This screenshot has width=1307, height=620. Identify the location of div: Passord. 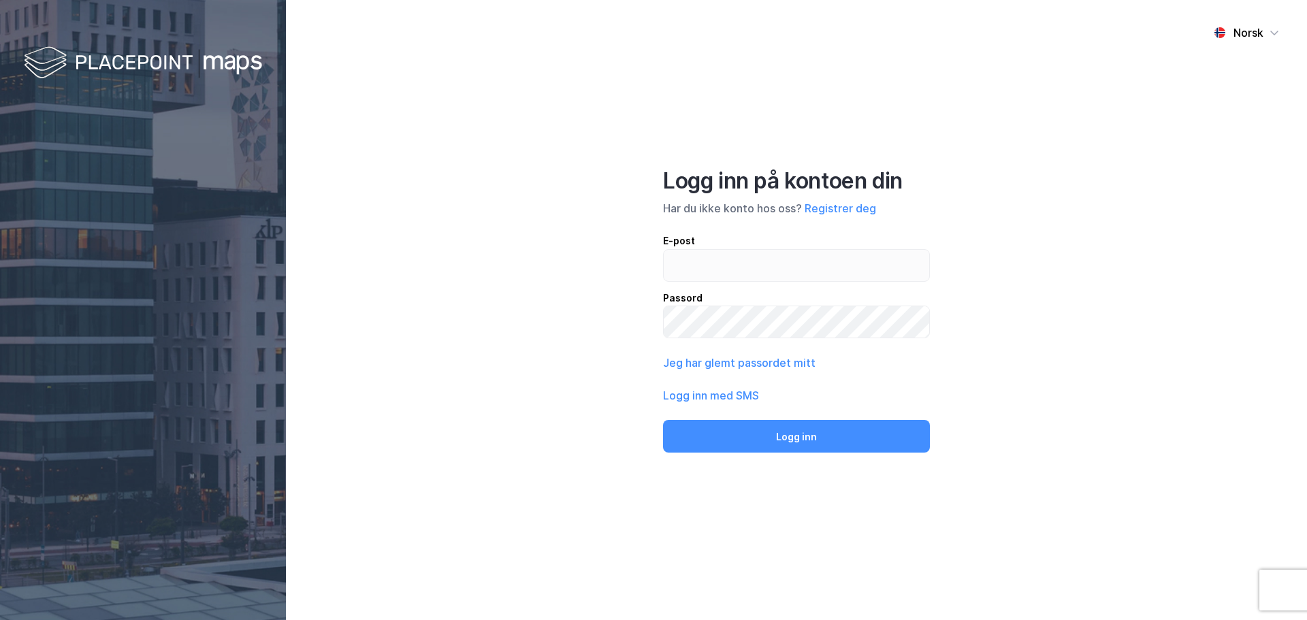
(796, 298).